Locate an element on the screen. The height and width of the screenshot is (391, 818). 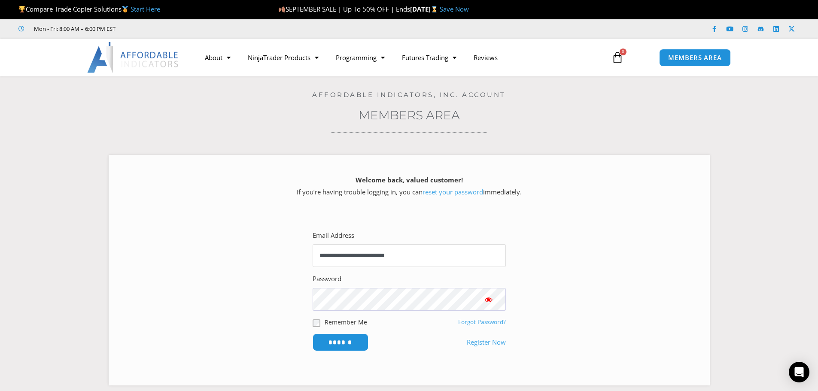
a: reset your password is located at coordinates (452, 192).